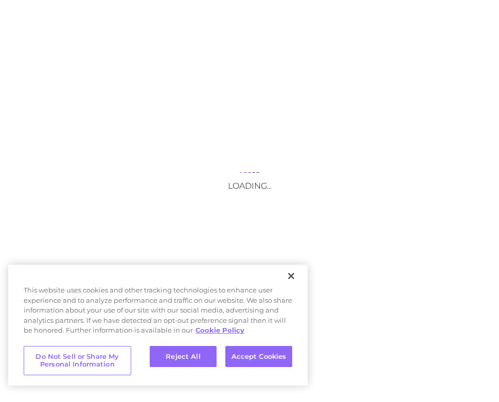 Image resolution: width=499 pixels, height=402 pixels. Describe the element at coordinates (158, 325) in the screenshot. I see `div: Privacy` at that location.